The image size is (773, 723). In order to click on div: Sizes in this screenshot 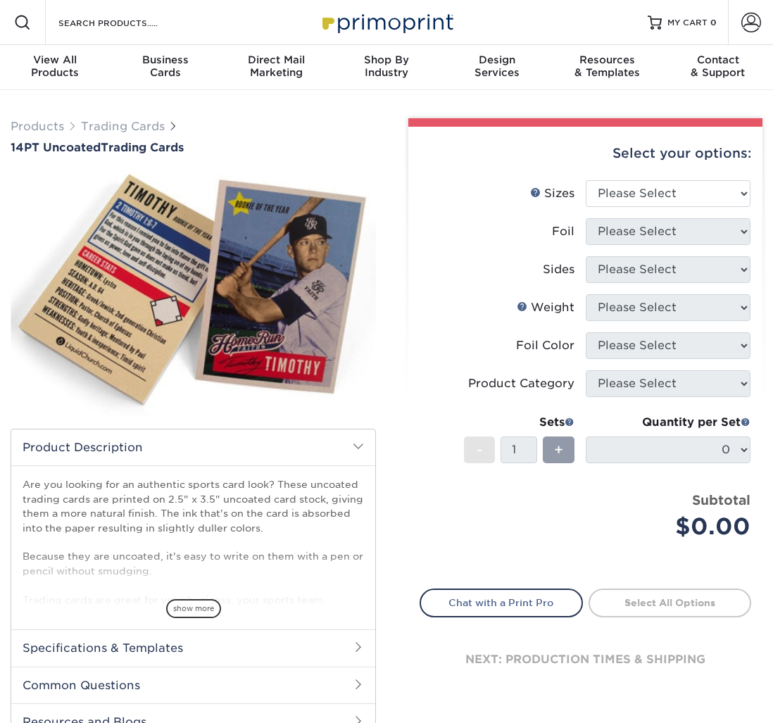, I will do `click(552, 194)`.